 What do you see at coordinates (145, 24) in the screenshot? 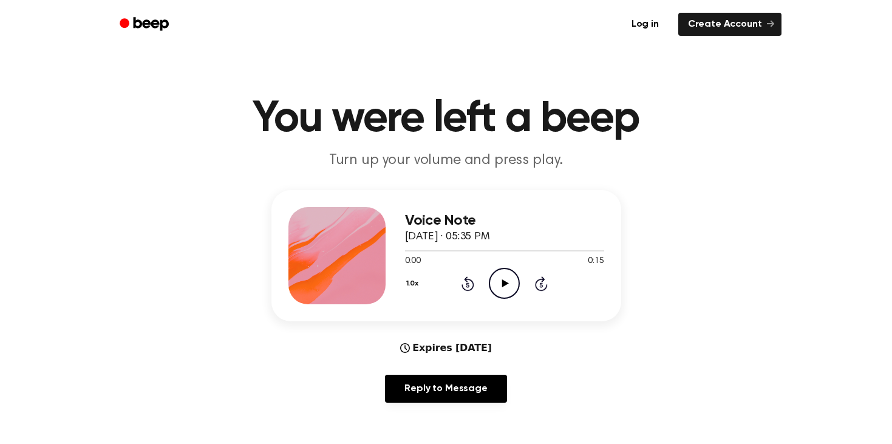
I see `a: Beep` at bounding box center [145, 24].